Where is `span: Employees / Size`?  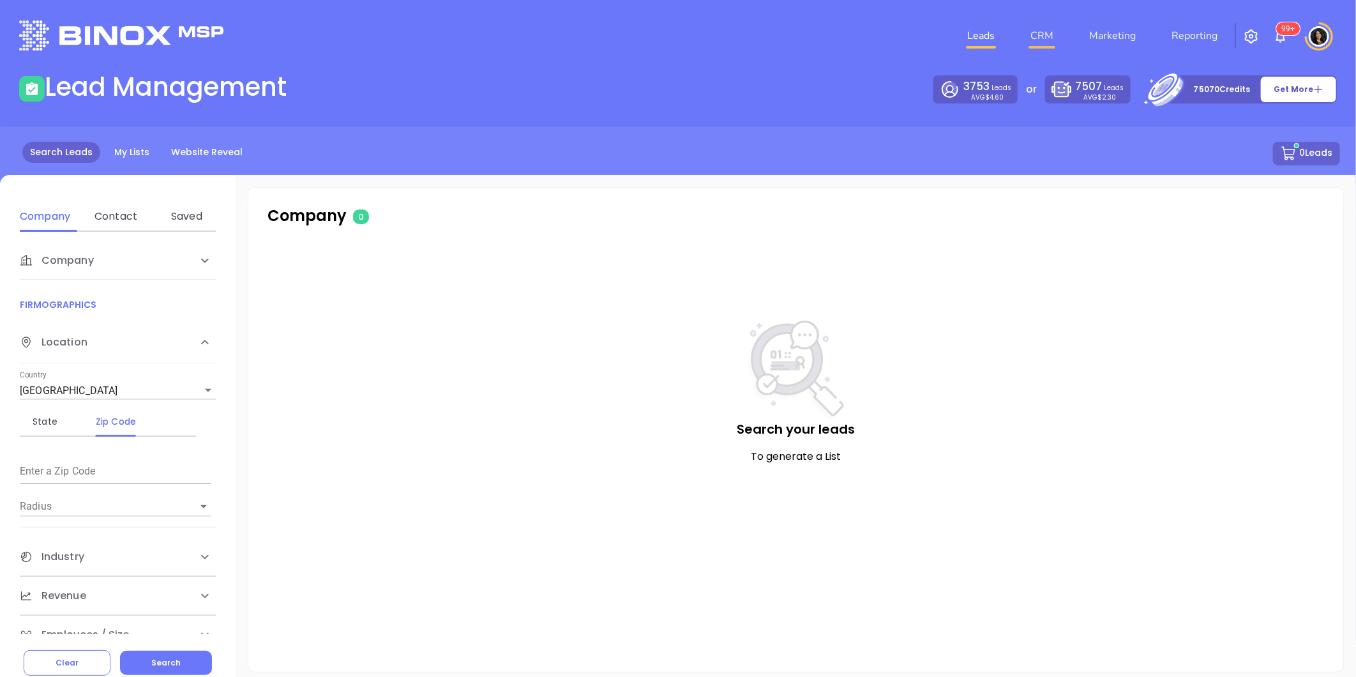
span: Employees / Size is located at coordinates (75, 635).